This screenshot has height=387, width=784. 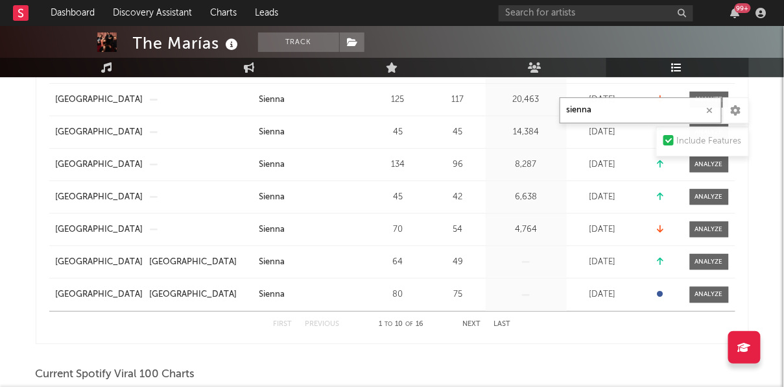 What do you see at coordinates (743, 8) in the screenshot?
I see `div: 99 +` at bounding box center [743, 8].